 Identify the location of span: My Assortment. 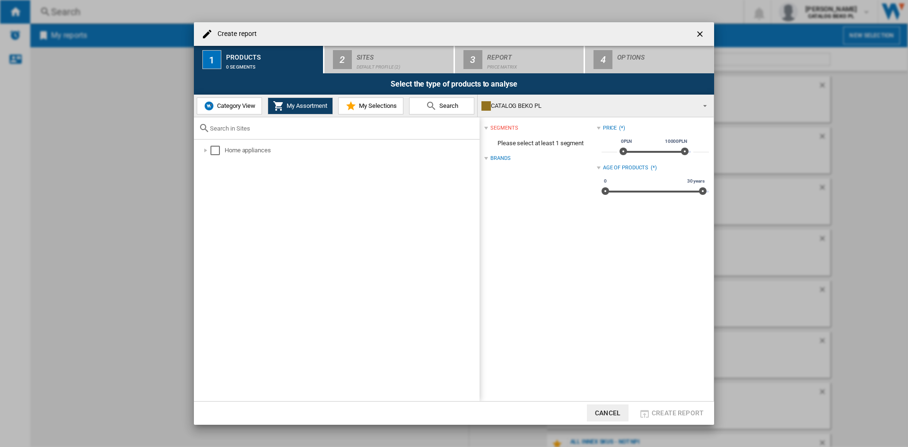
(306, 105).